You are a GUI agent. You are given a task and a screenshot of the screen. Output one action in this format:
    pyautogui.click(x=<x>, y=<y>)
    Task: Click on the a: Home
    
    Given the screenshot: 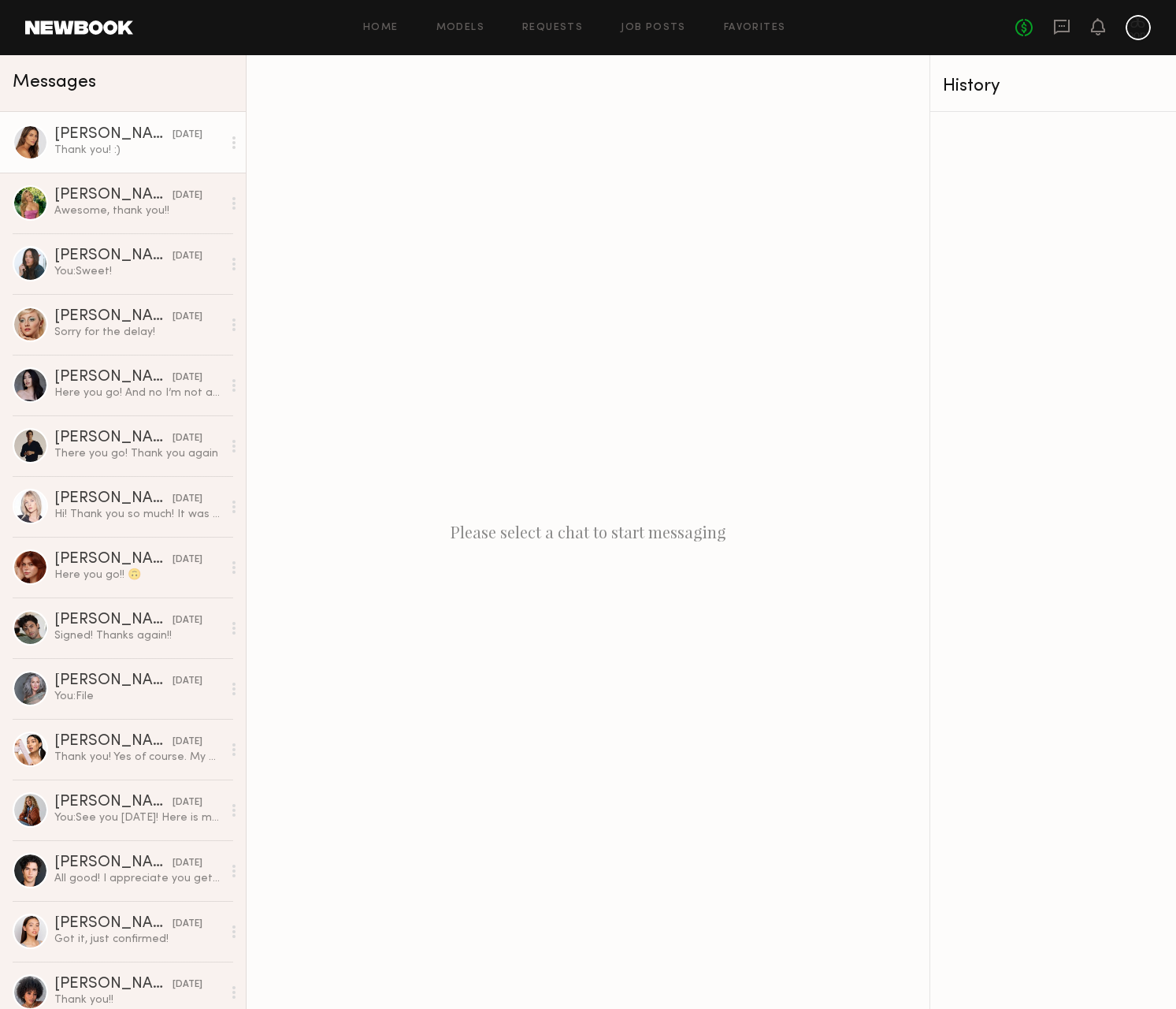 What is the action you would take?
    pyautogui.click(x=380, y=28)
    